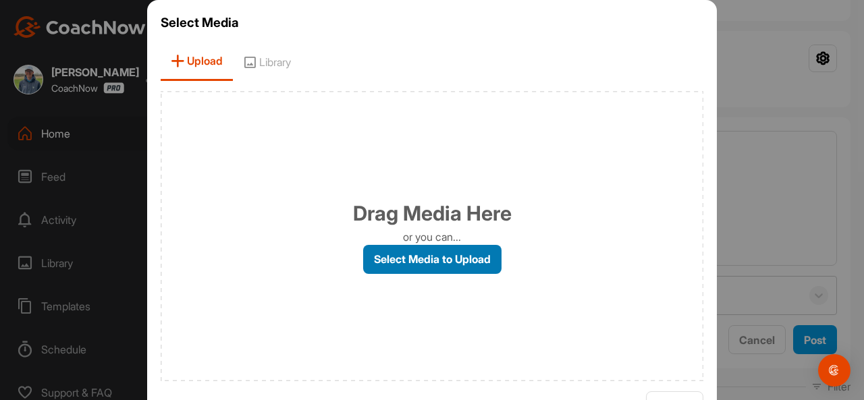  I want to click on span: Upload, so click(196, 61).